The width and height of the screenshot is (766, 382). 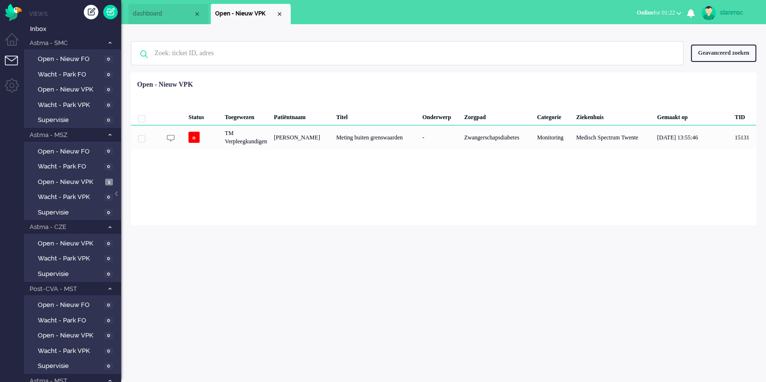 I want to click on span: Astma - MSZ, so click(x=65, y=135).